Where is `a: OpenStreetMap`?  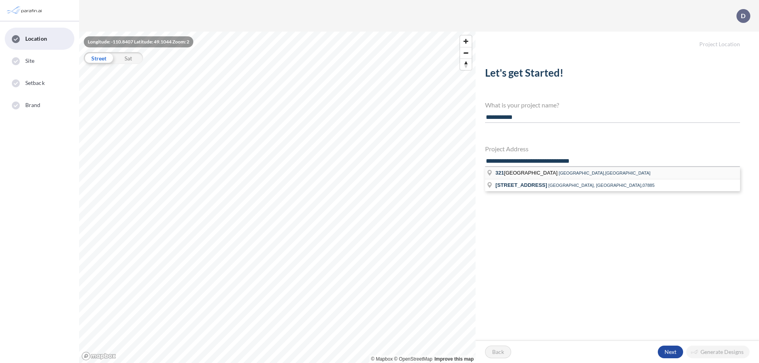 a: OpenStreetMap is located at coordinates (413, 359).